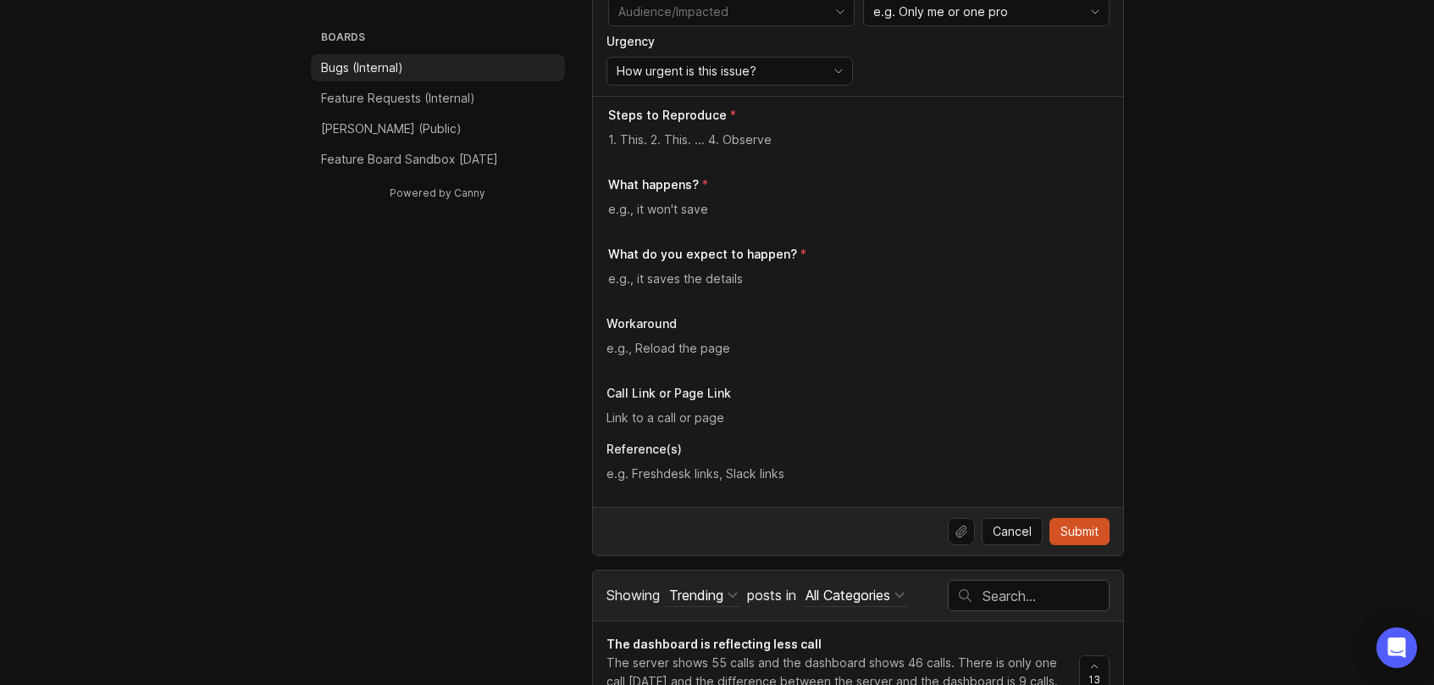 This screenshot has width=1434, height=685. Describe the element at coordinates (962, 531) in the screenshot. I see `button: Upload file` at that location.